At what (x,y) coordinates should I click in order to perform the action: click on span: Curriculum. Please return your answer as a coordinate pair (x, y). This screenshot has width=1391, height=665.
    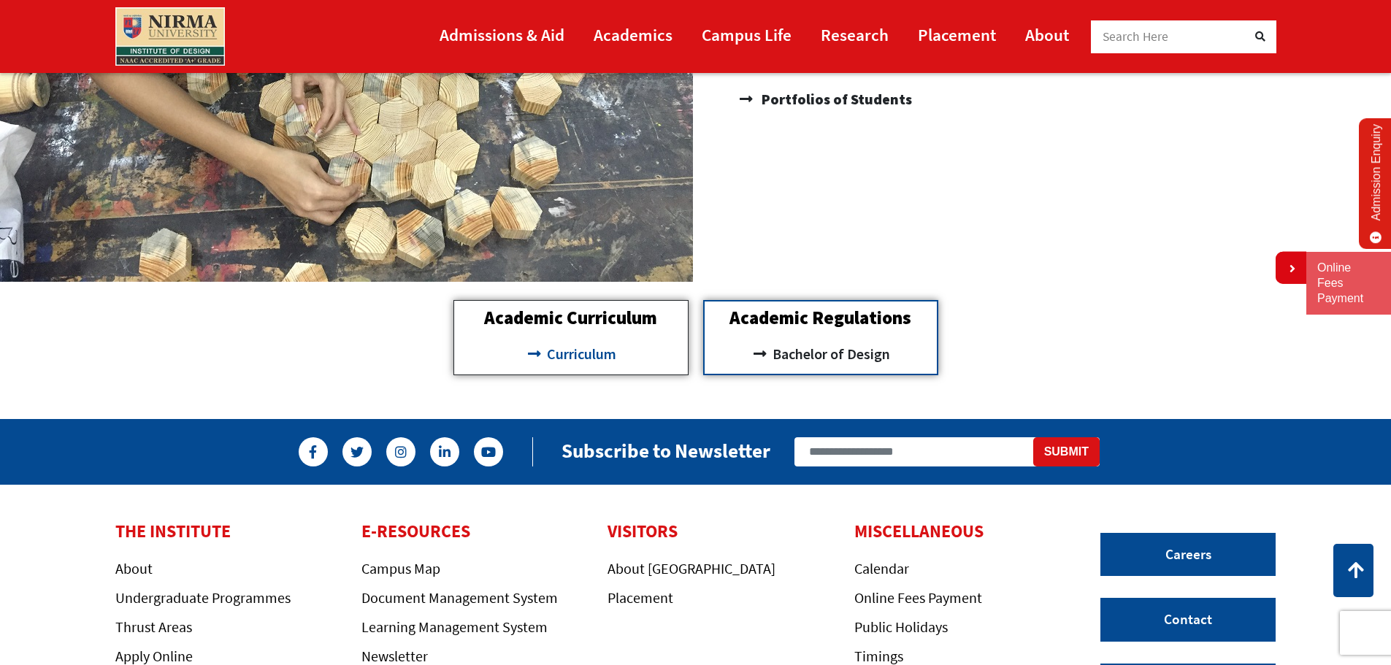
    Looking at the image, I should click on (580, 354).